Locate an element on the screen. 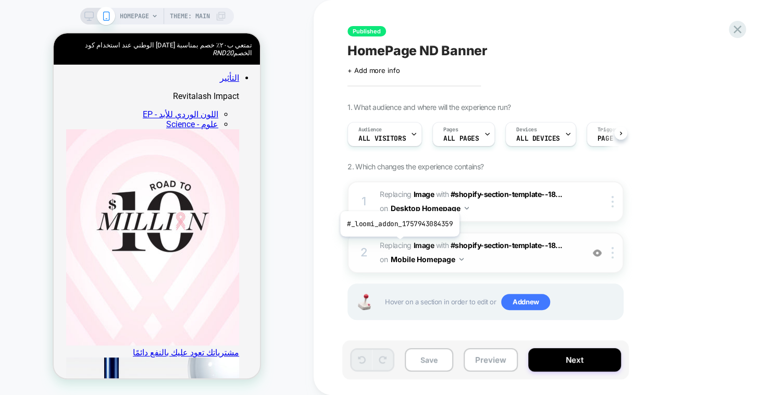 Image resolution: width=772 pixels, height=395 pixels. span: Hover on a section in order to edit or is located at coordinates (501, 302).